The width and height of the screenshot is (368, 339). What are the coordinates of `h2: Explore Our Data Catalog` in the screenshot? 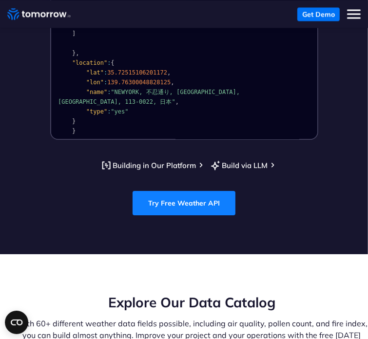 It's located at (192, 303).